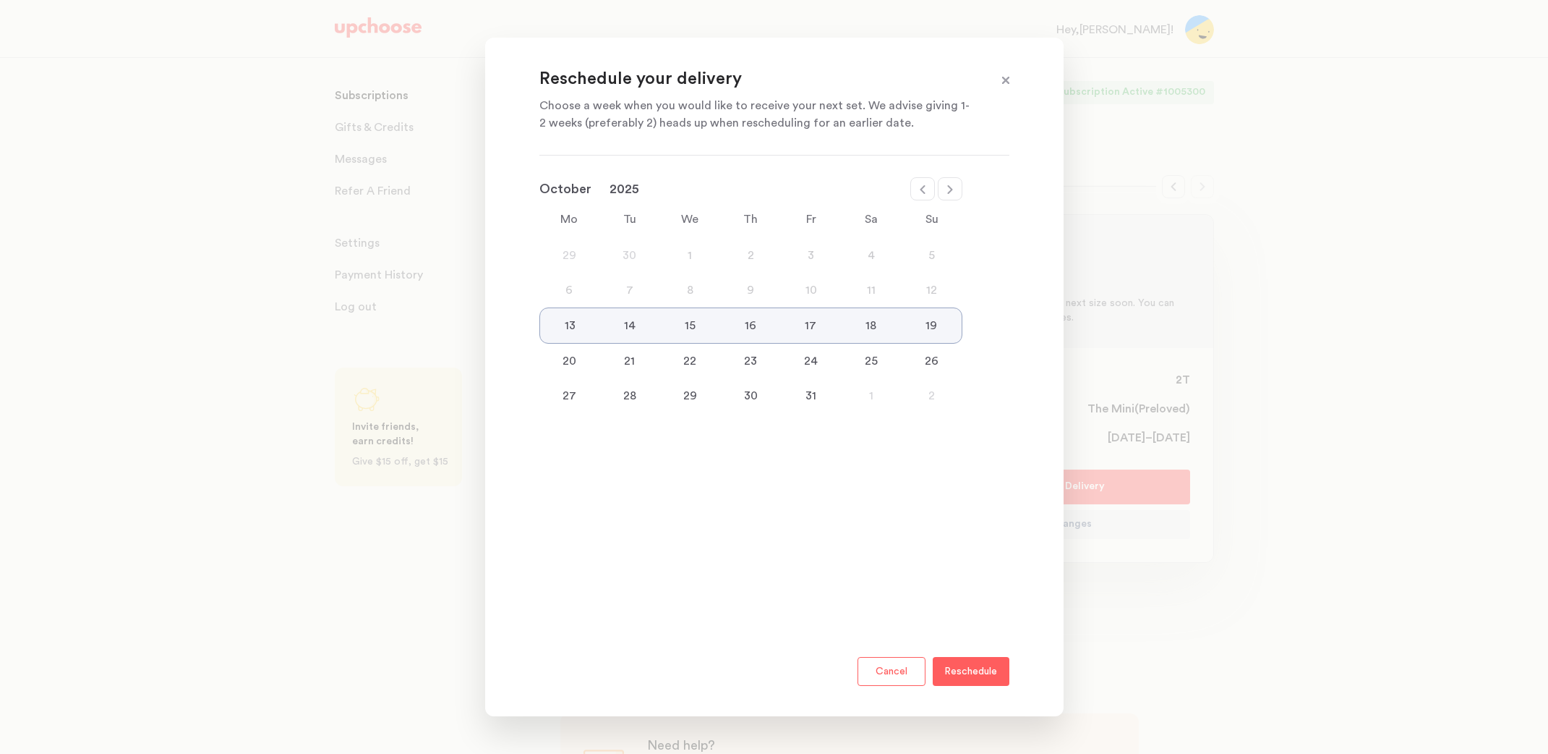 This screenshot has width=1548, height=754. What do you see at coordinates (630, 219) in the screenshot?
I see `div: Tu` at bounding box center [630, 219].